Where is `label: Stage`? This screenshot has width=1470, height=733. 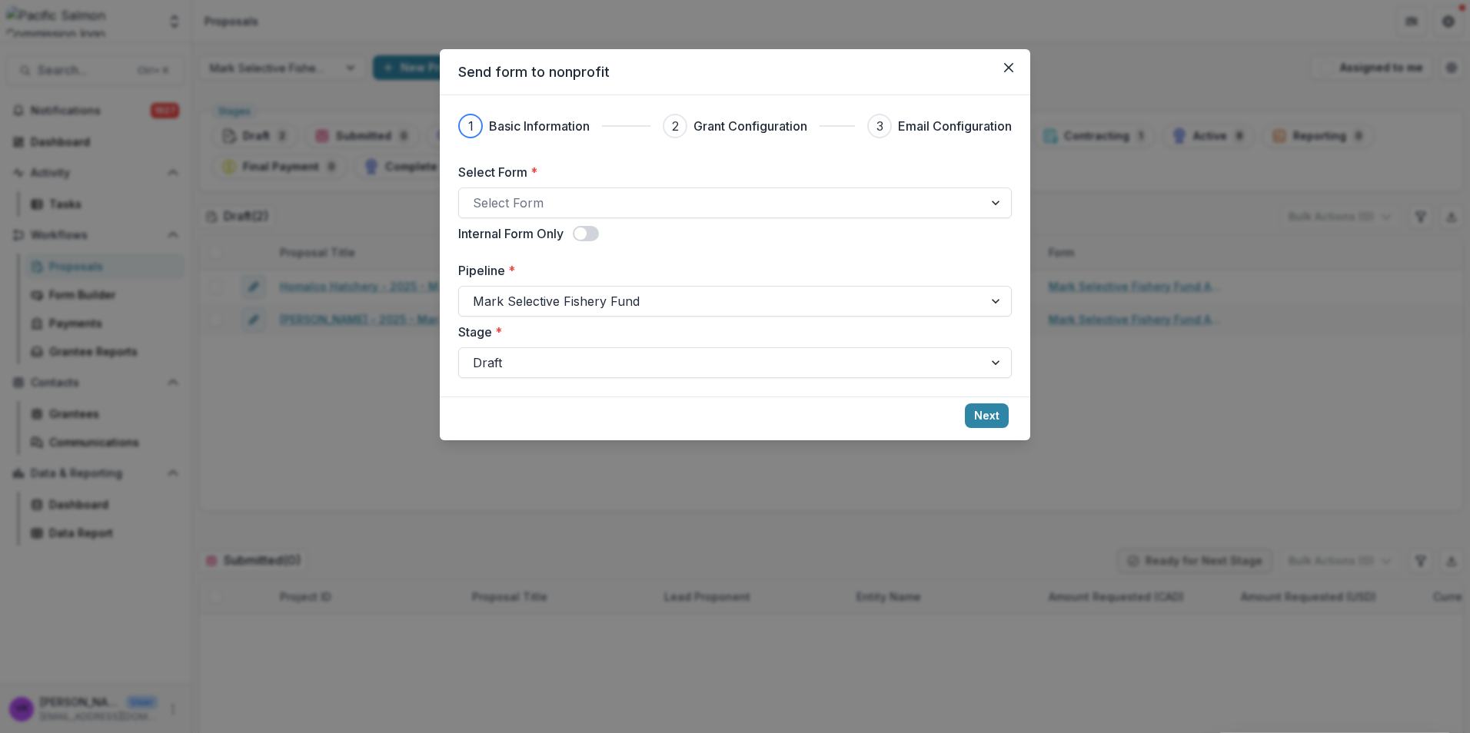 label: Stage is located at coordinates (730, 332).